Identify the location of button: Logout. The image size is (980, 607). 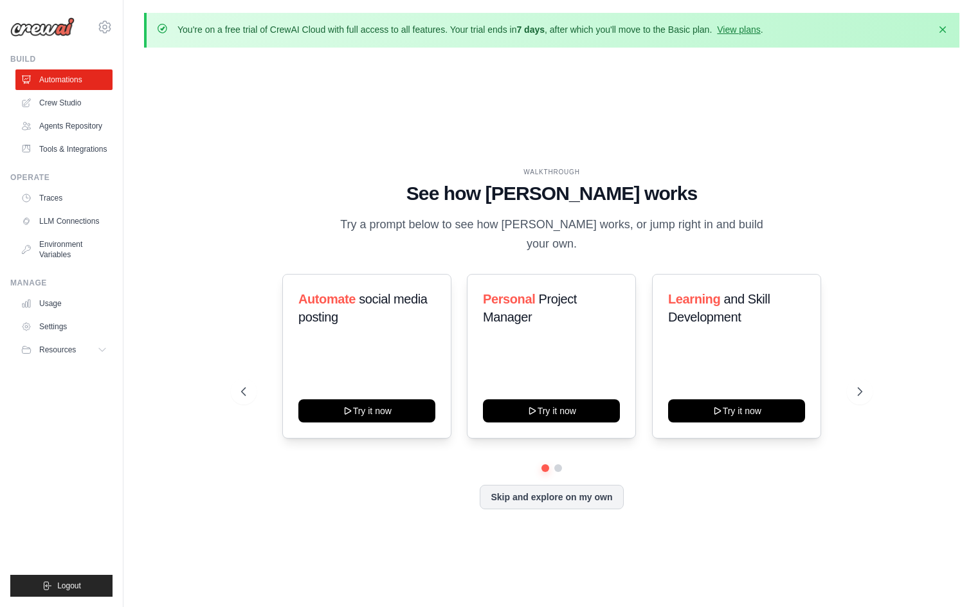
(61, 586).